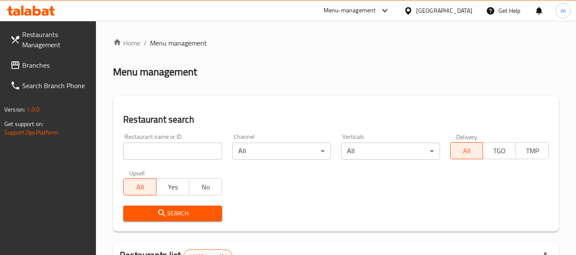 This screenshot has height=255, width=576. Describe the element at coordinates (56, 86) in the screenshot. I see `span: Search Branch Phone` at that location.